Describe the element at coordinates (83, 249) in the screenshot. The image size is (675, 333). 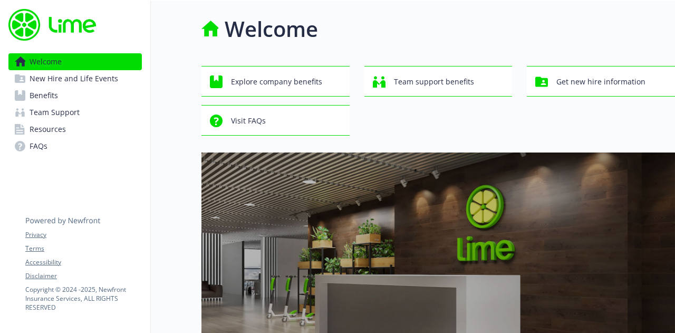
I see `a: Terms` at that location.